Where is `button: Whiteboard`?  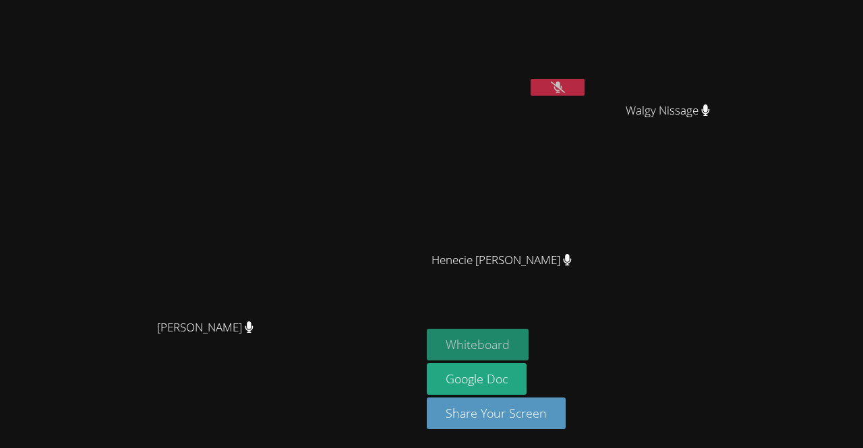 button: Whiteboard is located at coordinates (477, 345).